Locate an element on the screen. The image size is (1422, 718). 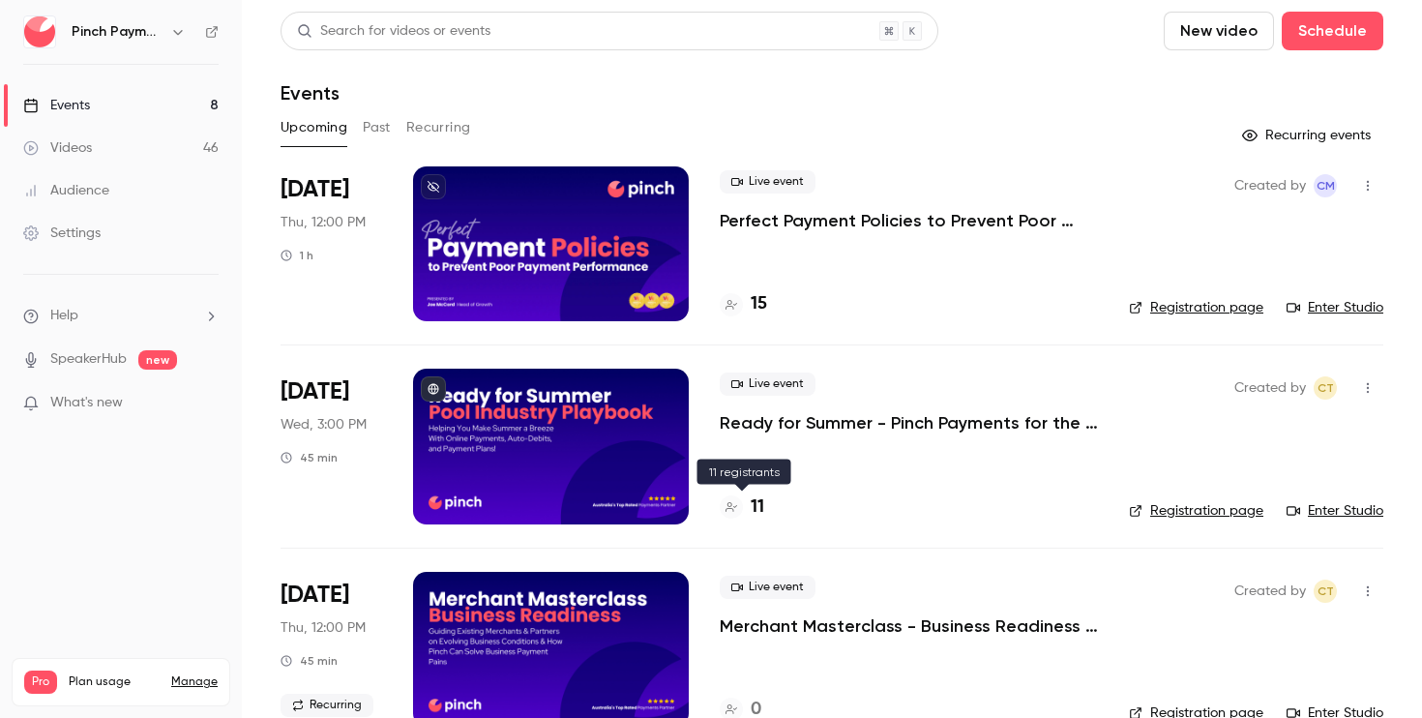
a: SpeakerHub is located at coordinates (88, 359).